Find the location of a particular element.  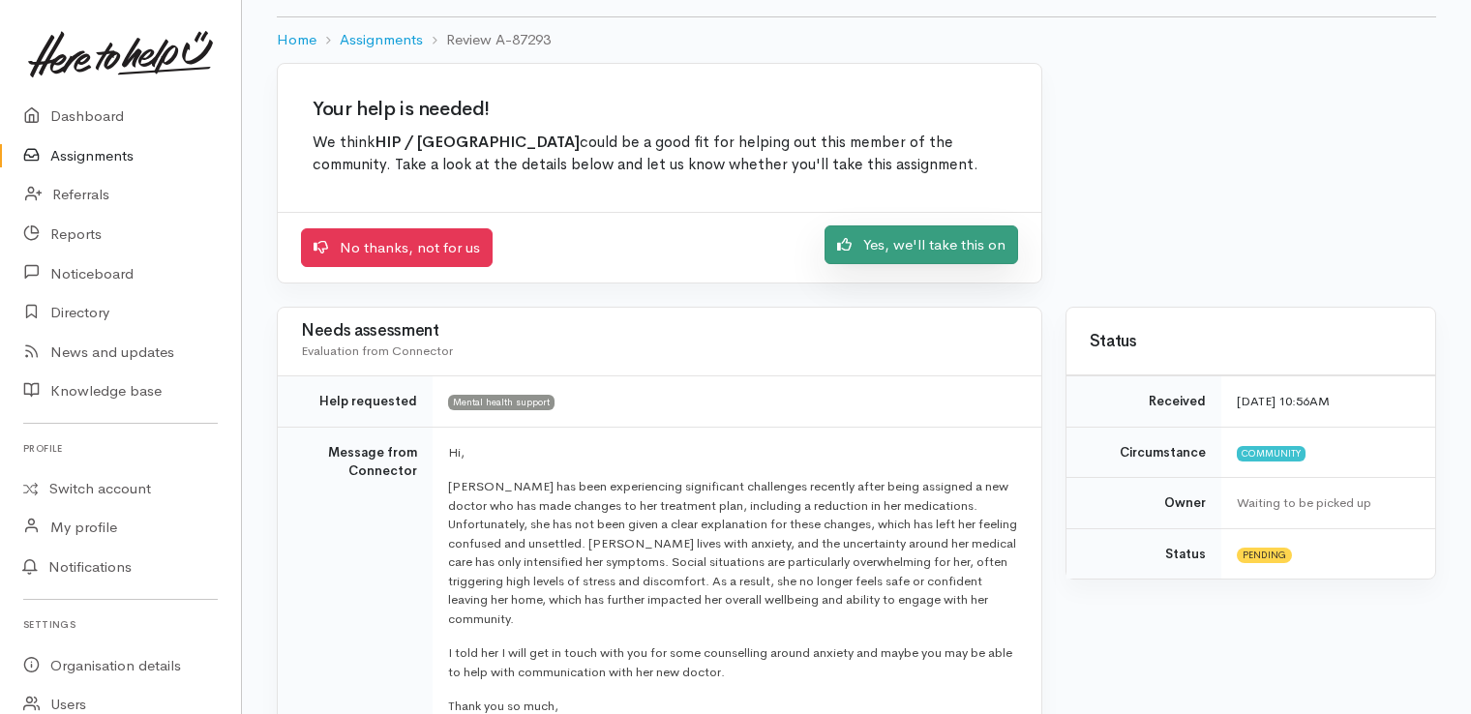

td: Status is located at coordinates (1144, 554).